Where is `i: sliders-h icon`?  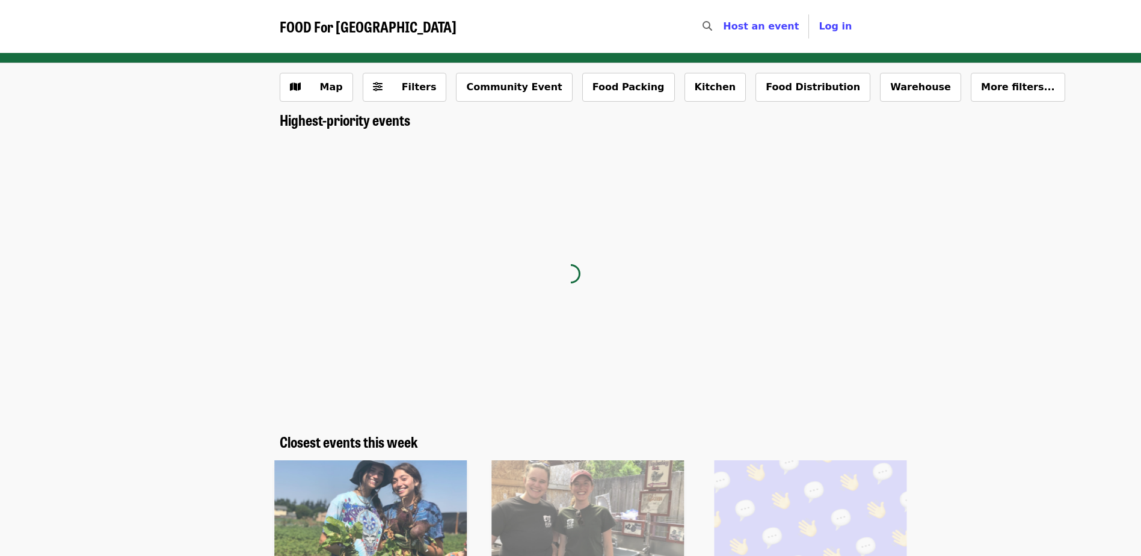
i: sliders-h icon is located at coordinates (378, 87).